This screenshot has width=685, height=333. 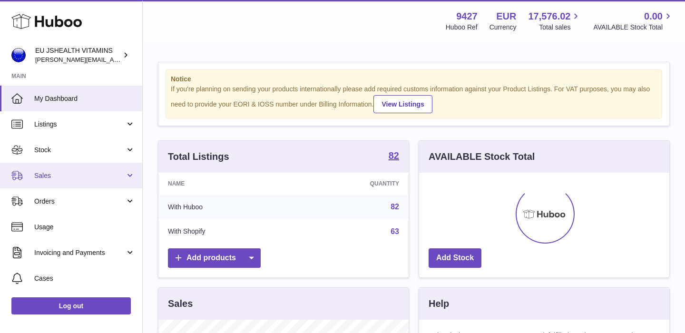 What do you see at coordinates (226, 184) in the screenshot?
I see `th: Name` at bounding box center [226, 184].